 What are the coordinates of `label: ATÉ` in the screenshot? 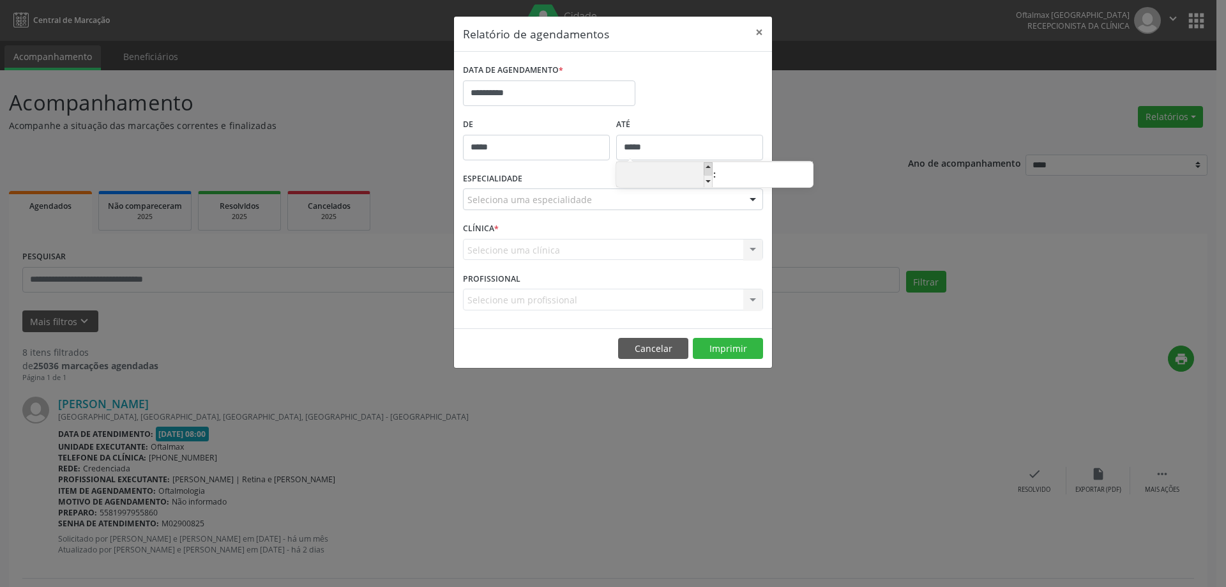 It's located at (690, 125).